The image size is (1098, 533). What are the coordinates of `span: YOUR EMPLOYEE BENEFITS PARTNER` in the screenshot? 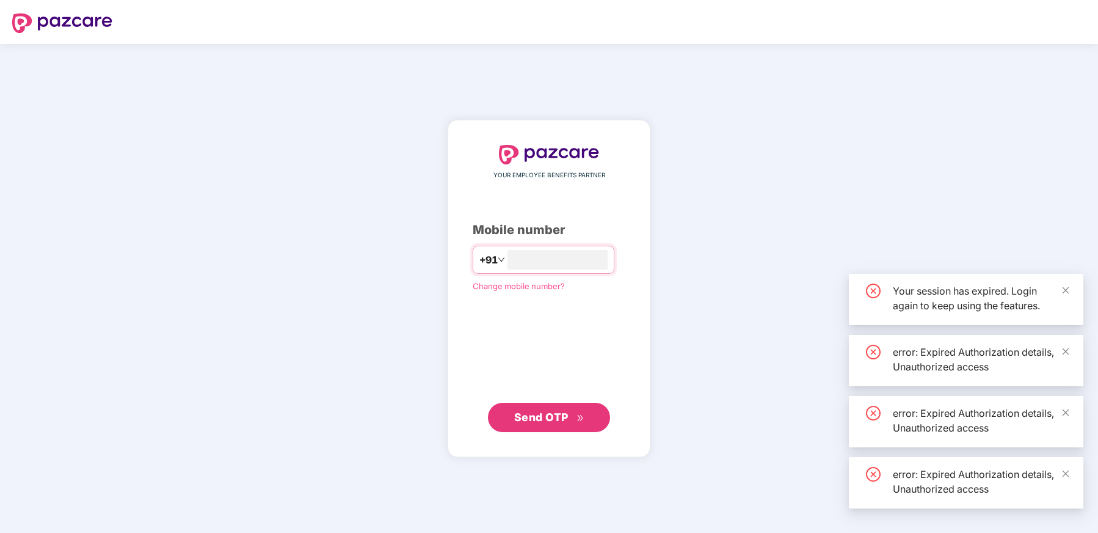 It's located at (549, 175).